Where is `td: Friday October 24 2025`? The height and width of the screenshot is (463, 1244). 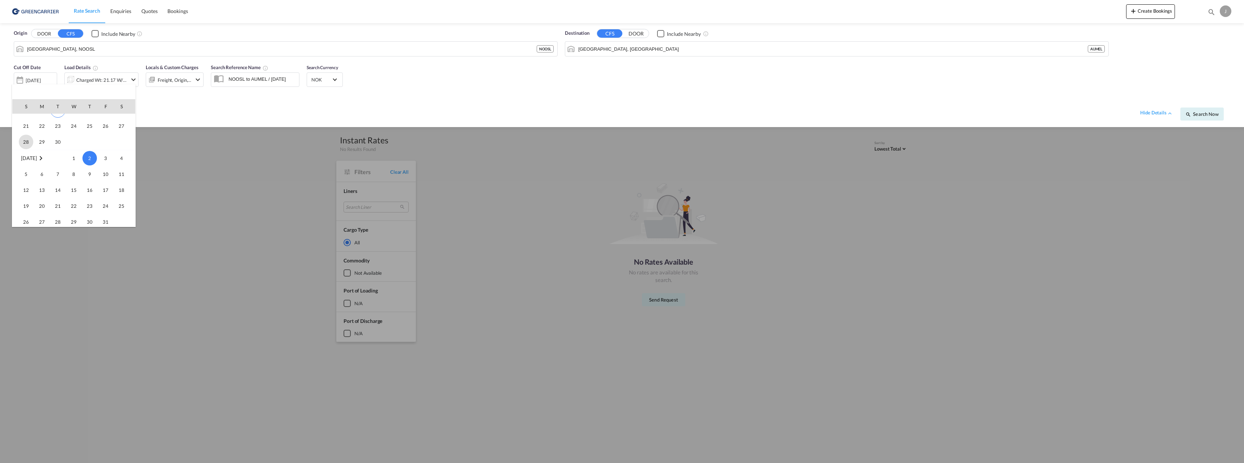 td: Friday October 24 2025 is located at coordinates (106, 206).